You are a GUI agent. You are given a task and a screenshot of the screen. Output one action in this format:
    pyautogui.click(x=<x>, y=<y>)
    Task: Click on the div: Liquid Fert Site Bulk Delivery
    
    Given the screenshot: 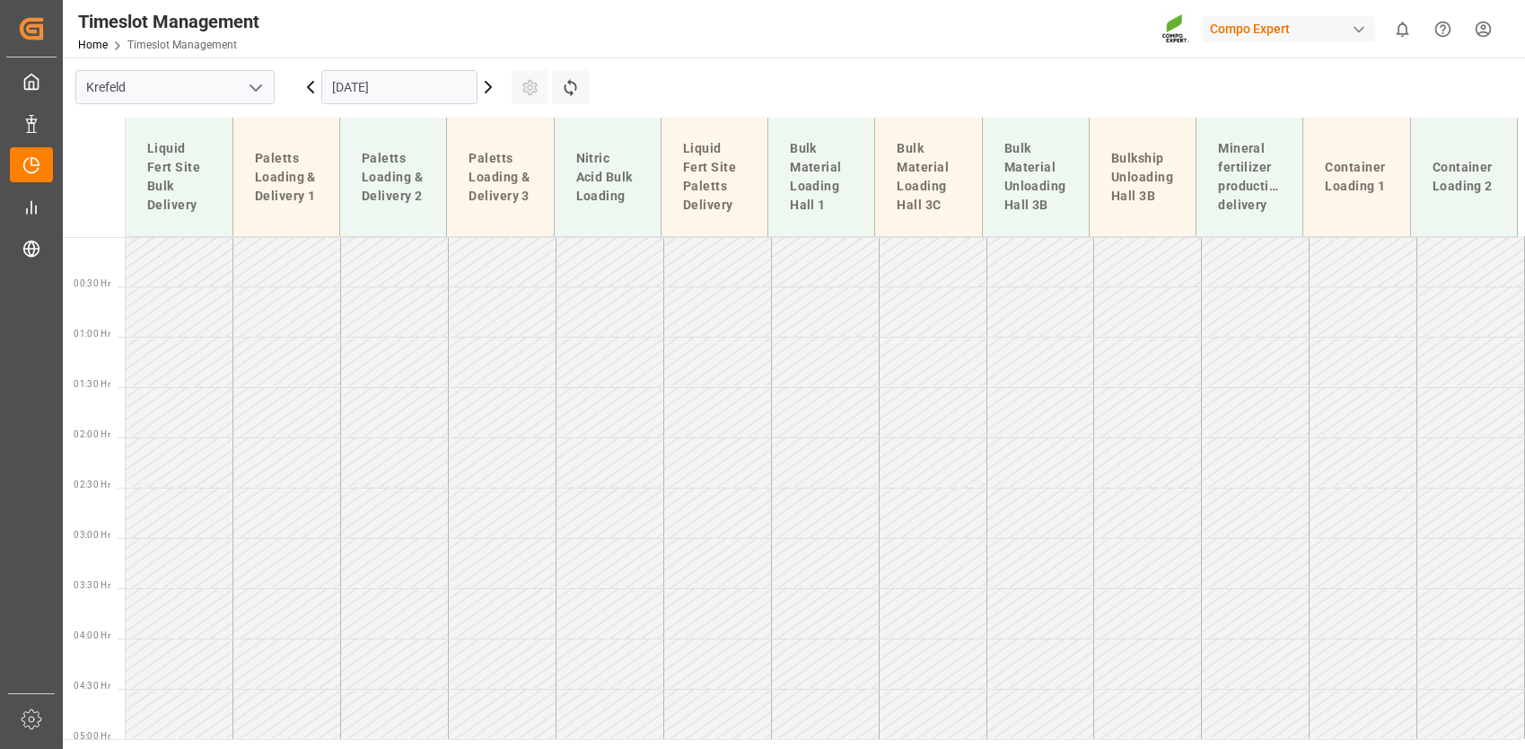 What is the action you would take?
    pyautogui.click(x=179, y=177)
    